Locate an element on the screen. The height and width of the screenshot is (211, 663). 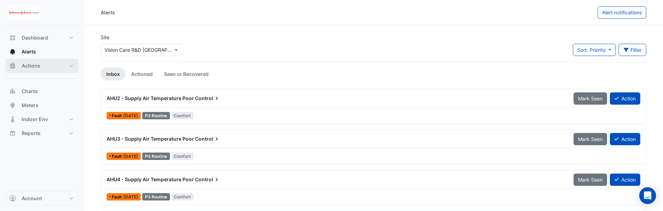
span: AHU2 - Supply Air Temperature Poor is located at coordinates (150, 98).